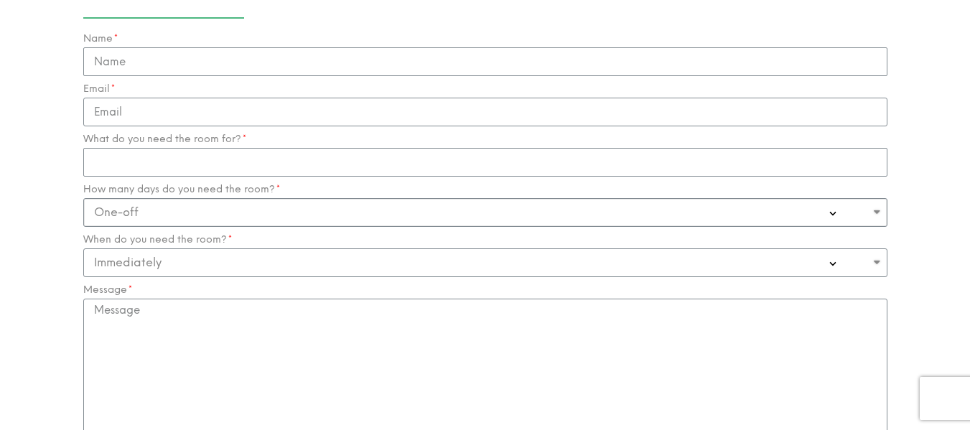 The image size is (970, 430). What do you see at coordinates (101, 39) in the screenshot?
I see `label: Name` at bounding box center [101, 39].